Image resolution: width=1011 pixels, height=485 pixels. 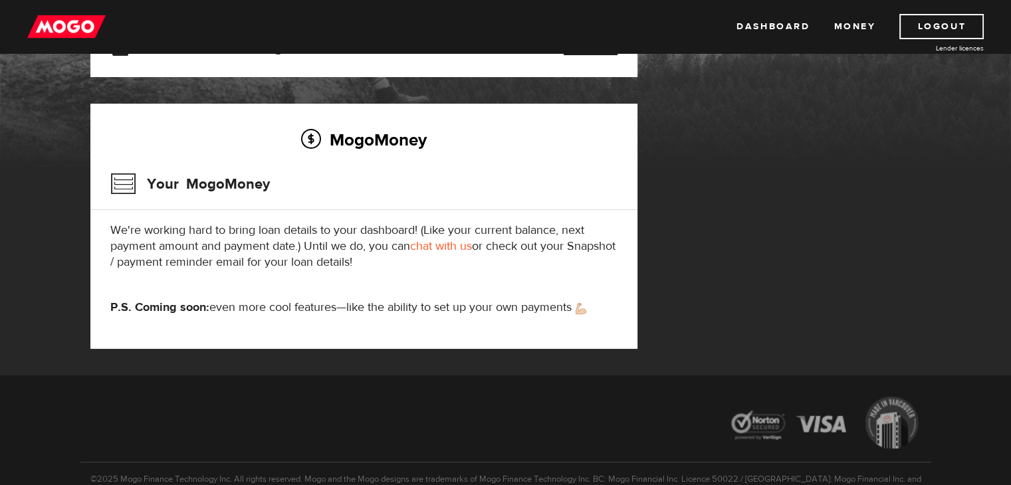 What do you see at coordinates (190, 184) in the screenshot?
I see `h3: Your MogoMoney` at bounding box center [190, 184].